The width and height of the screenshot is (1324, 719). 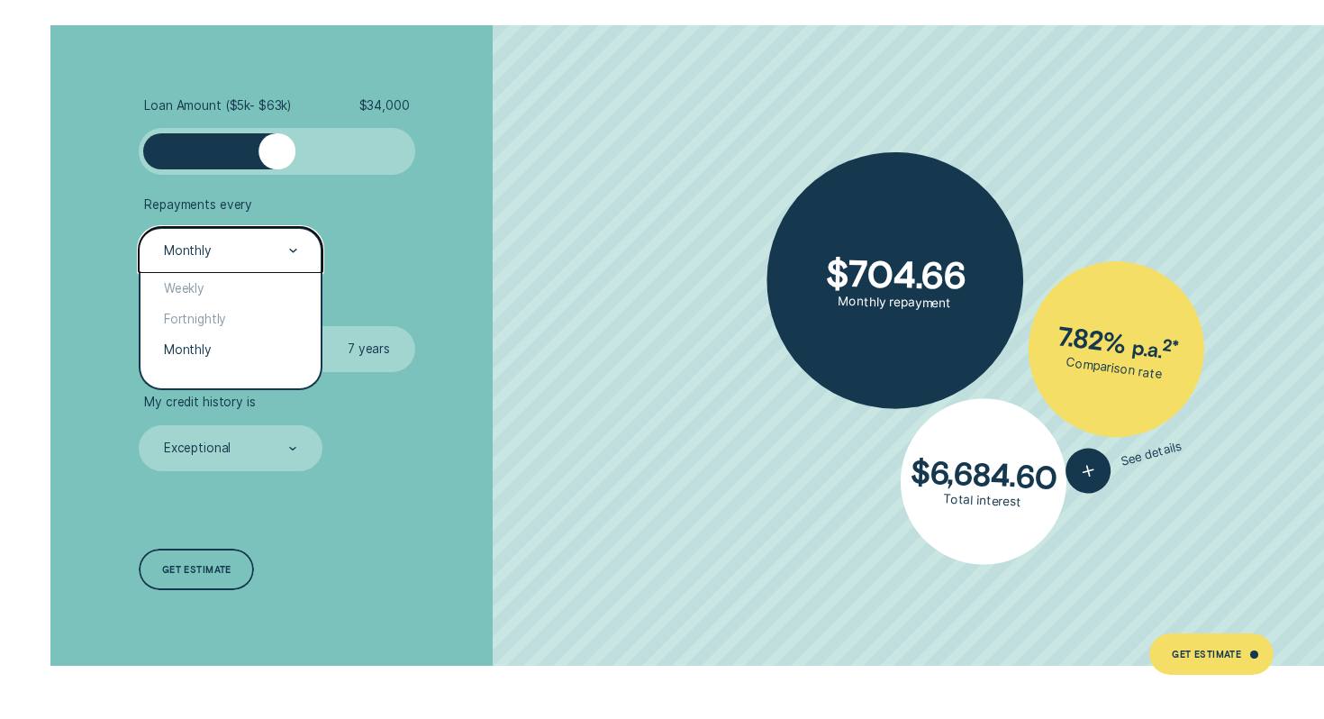 I want to click on span: Repayments every, so click(x=198, y=204).